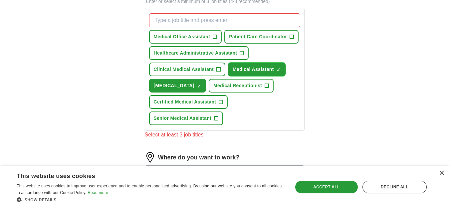  I want to click on span: Medical Office Assistant, so click(182, 37).